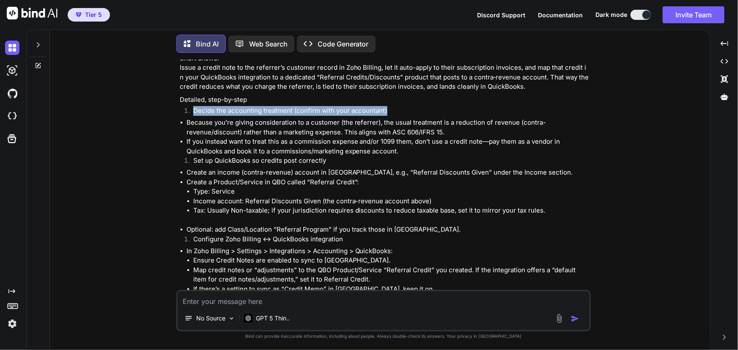  I want to click on li: Income account: Referral Discounts Given (the contra-revenue account above), so click(391, 201).